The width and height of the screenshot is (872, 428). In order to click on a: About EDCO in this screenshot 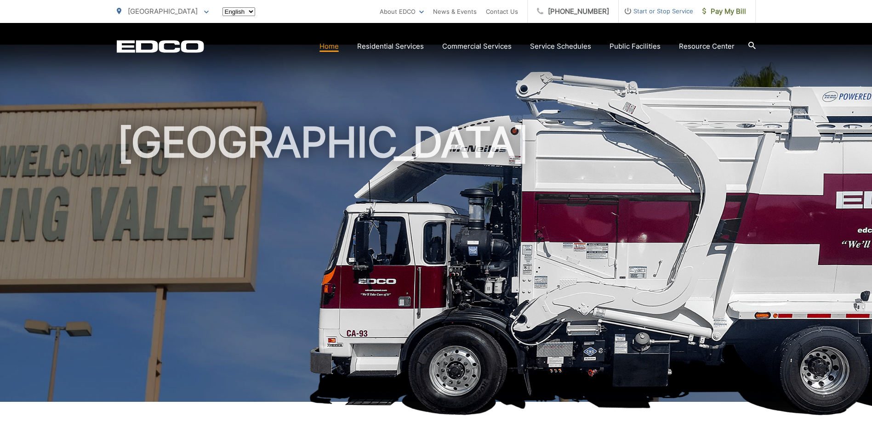, I will do `click(402, 11)`.